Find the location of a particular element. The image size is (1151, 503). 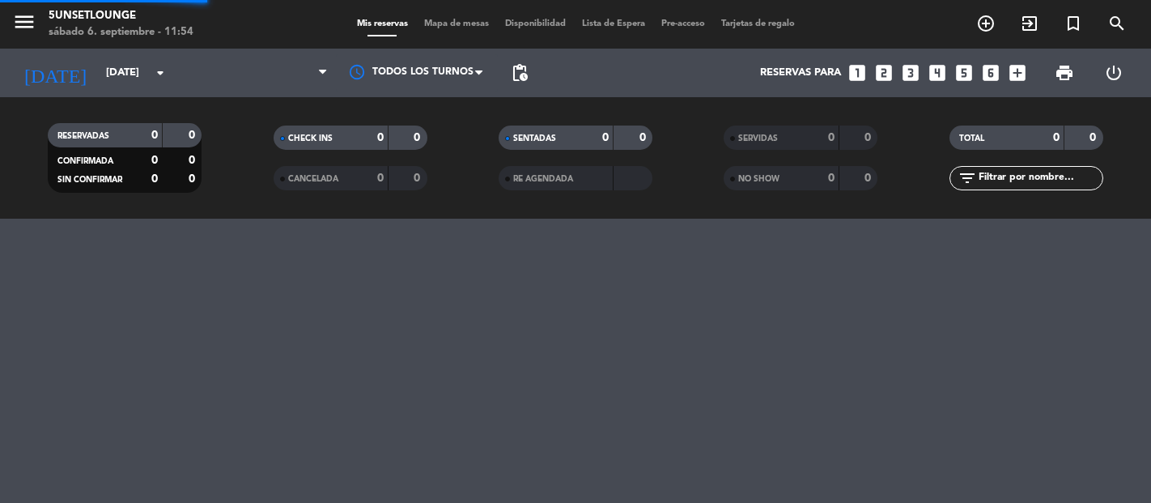

span: SIN CONFIRMAR is located at coordinates (90, 180).